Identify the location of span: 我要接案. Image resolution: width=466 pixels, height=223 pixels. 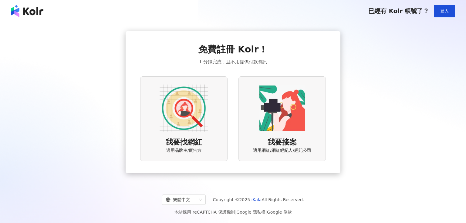
(282, 143).